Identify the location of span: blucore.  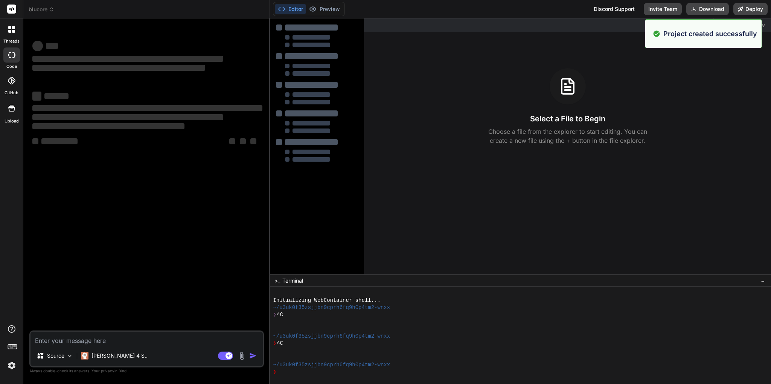
(41, 9).